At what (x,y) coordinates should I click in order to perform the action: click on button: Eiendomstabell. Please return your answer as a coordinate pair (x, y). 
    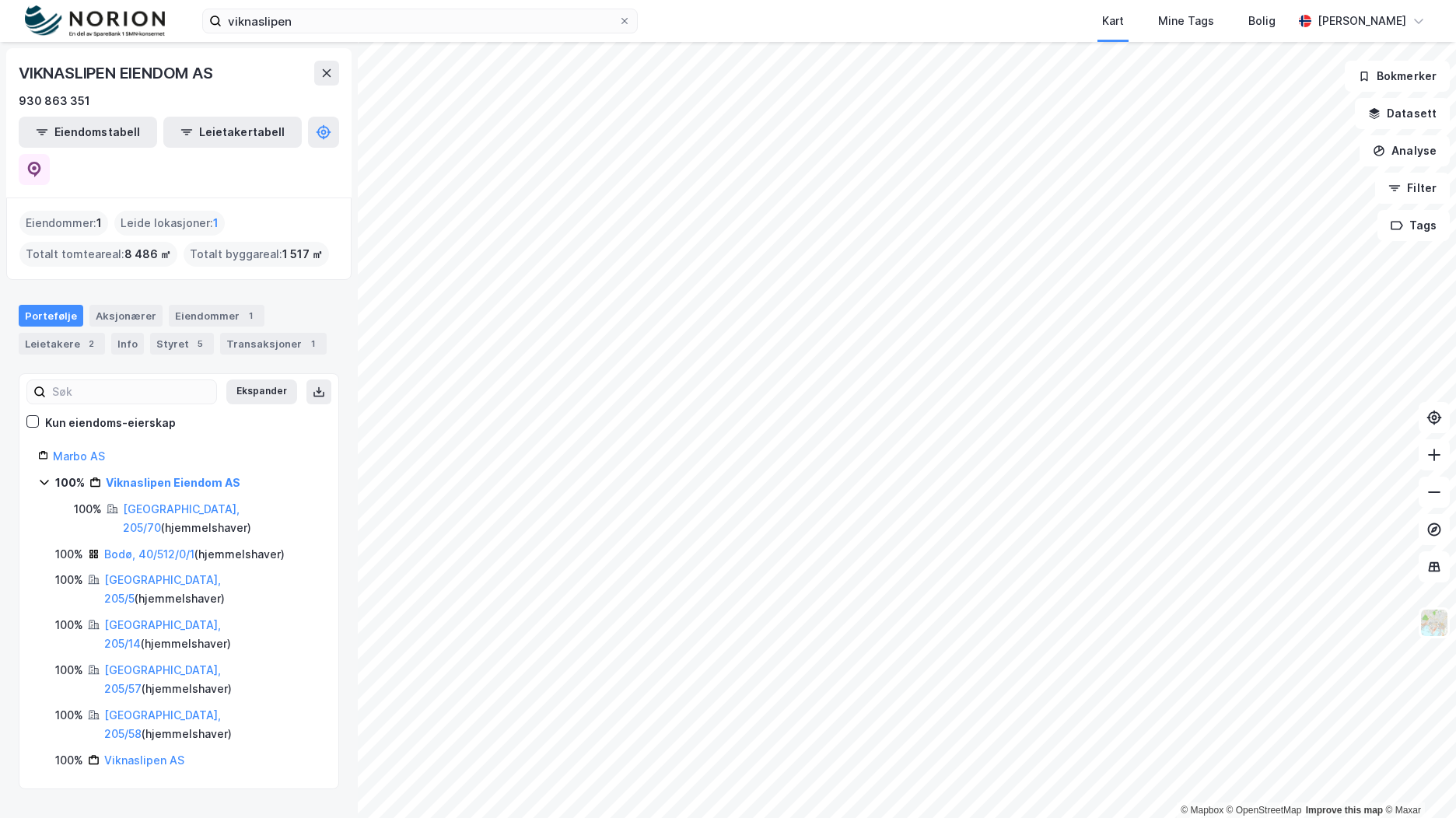
    Looking at the image, I should click on (88, 132).